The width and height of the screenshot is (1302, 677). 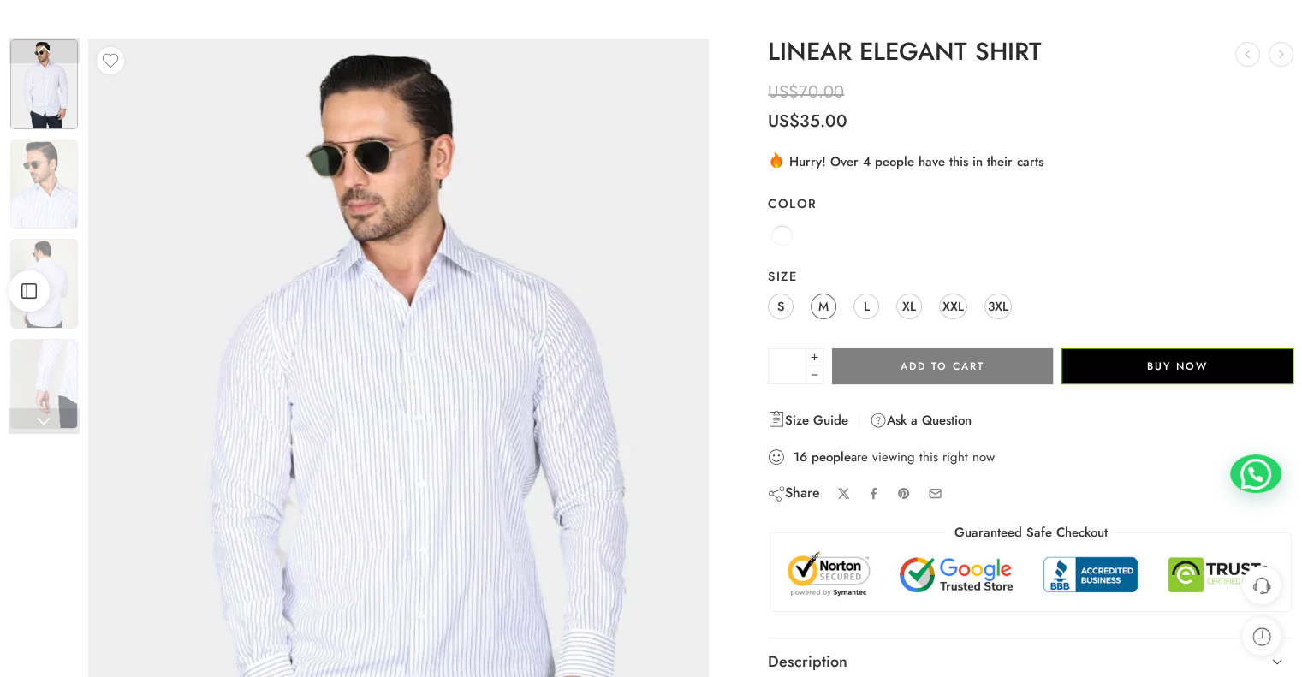 I want to click on a: M, so click(x=823, y=306).